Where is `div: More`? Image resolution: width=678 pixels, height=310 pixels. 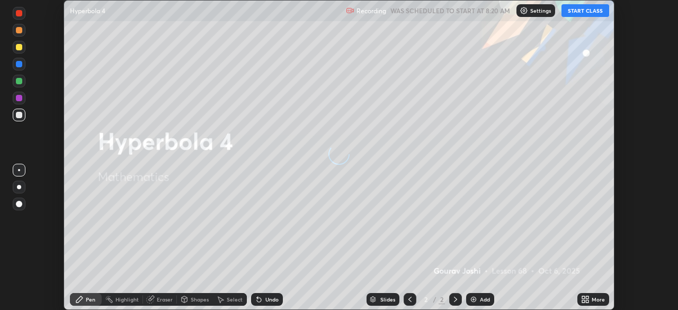
div: More is located at coordinates (598, 299).